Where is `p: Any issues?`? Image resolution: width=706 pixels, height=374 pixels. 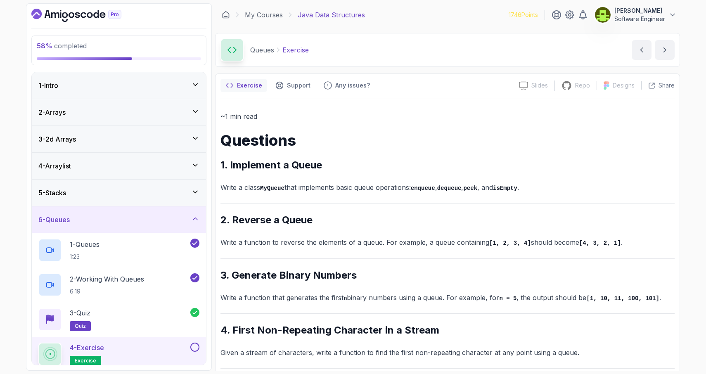 p: Any issues? is located at coordinates (352, 85).